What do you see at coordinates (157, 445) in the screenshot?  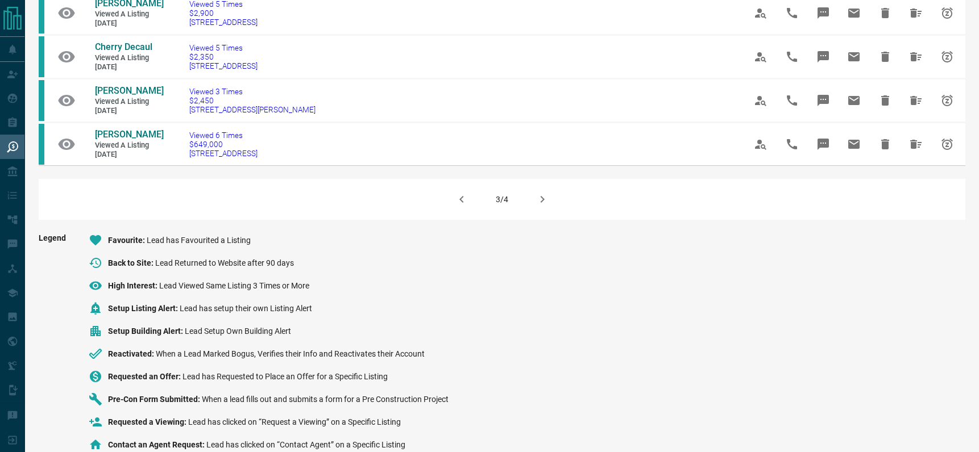 I see `span: Contact an Agent Request` at bounding box center [157, 445].